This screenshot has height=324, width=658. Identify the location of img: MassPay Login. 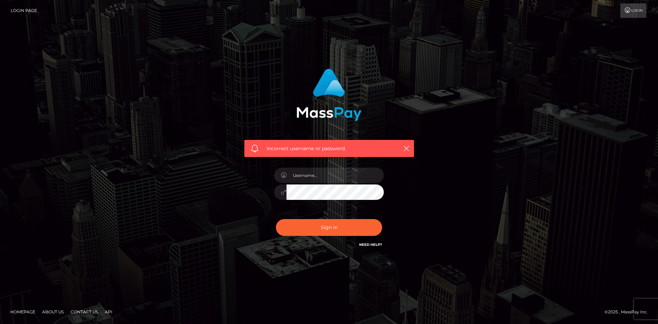
(329, 95).